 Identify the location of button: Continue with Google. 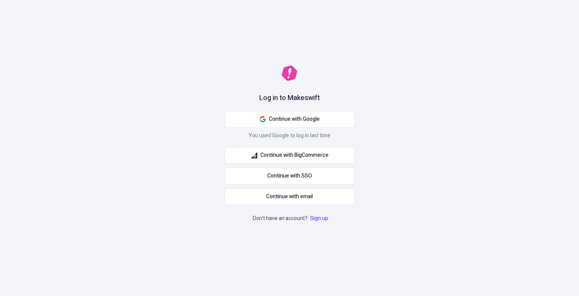
(290, 119).